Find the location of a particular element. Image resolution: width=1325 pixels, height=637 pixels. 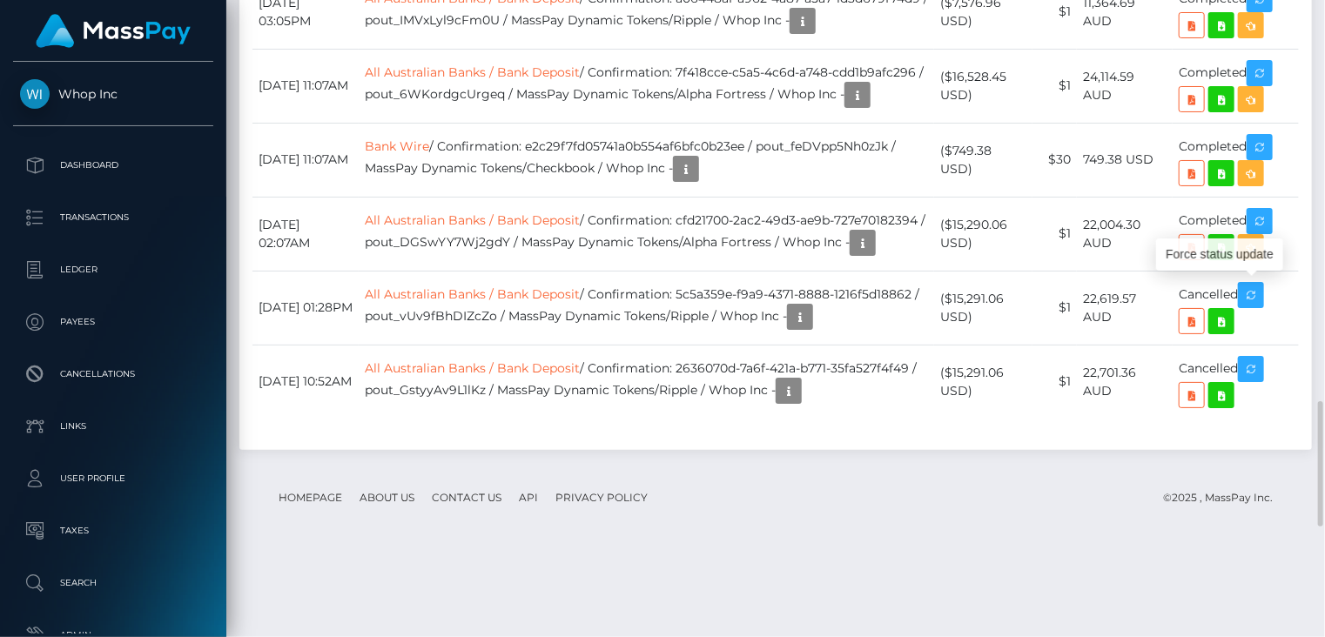

td: $30 is located at coordinates (1054, 159).